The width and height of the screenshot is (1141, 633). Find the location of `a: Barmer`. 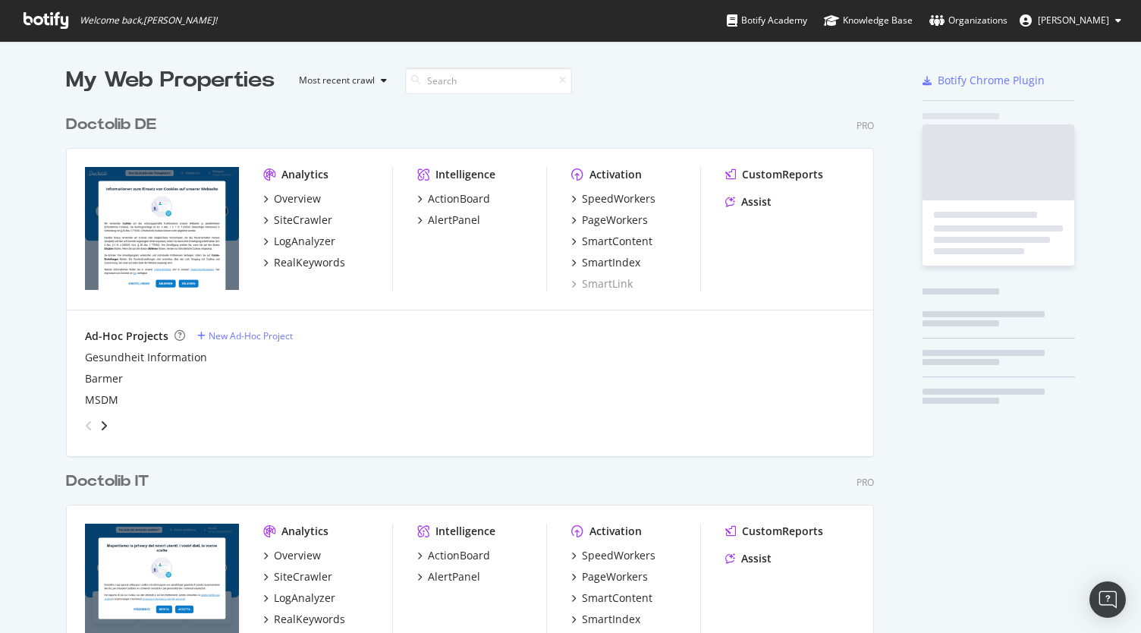

a: Barmer is located at coordinates (104, 379).